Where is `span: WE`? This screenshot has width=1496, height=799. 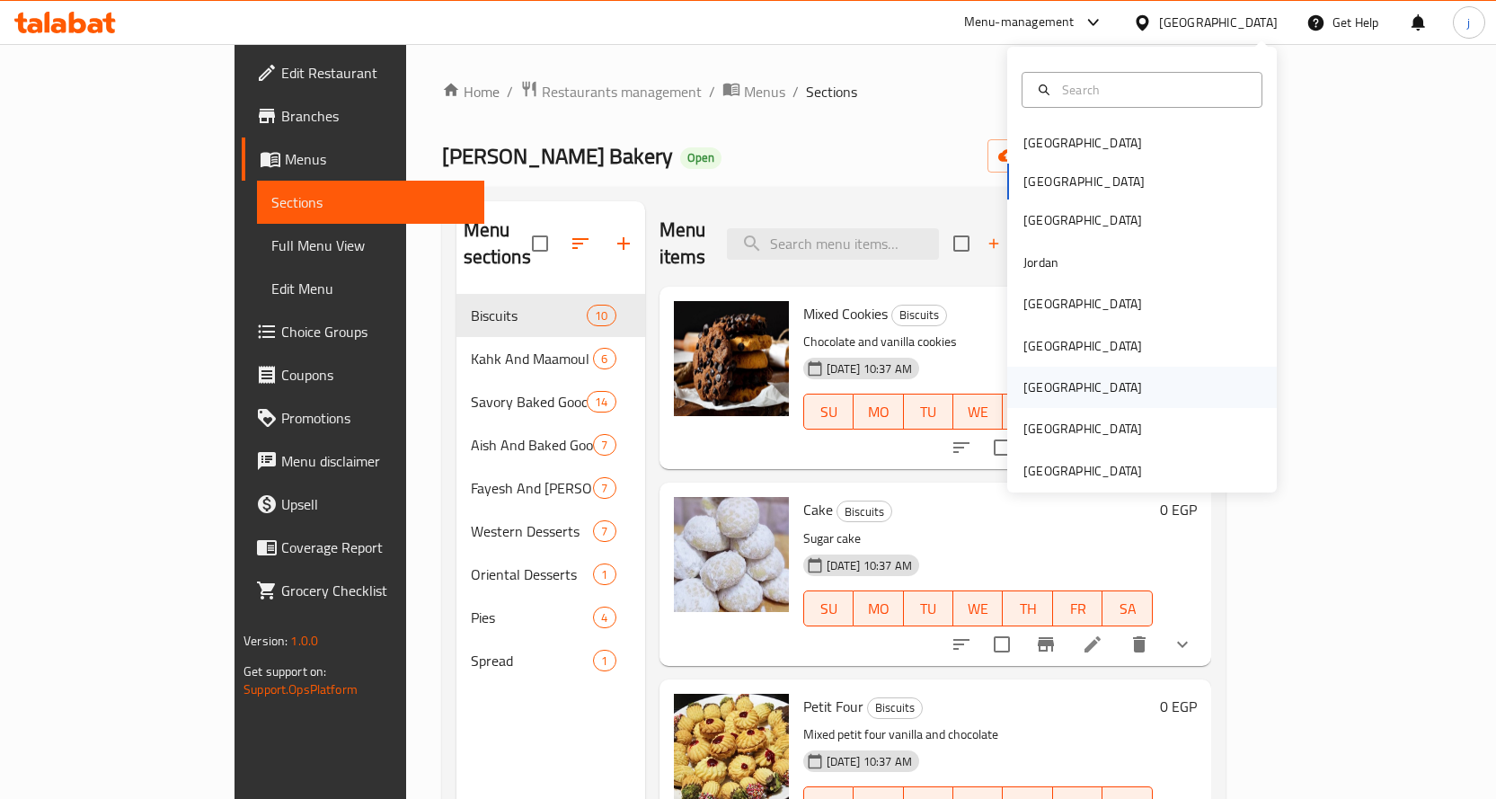 span: WE is located at coordinates (977, 608).